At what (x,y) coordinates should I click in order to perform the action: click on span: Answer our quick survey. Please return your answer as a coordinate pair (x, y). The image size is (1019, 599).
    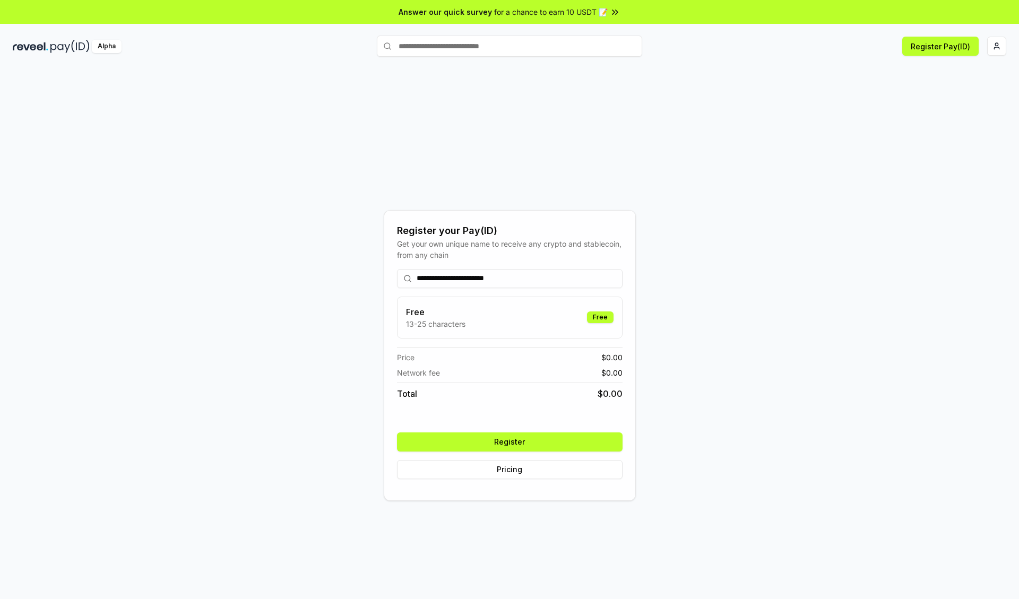
    Looking at the image, I should click on (445, 12).